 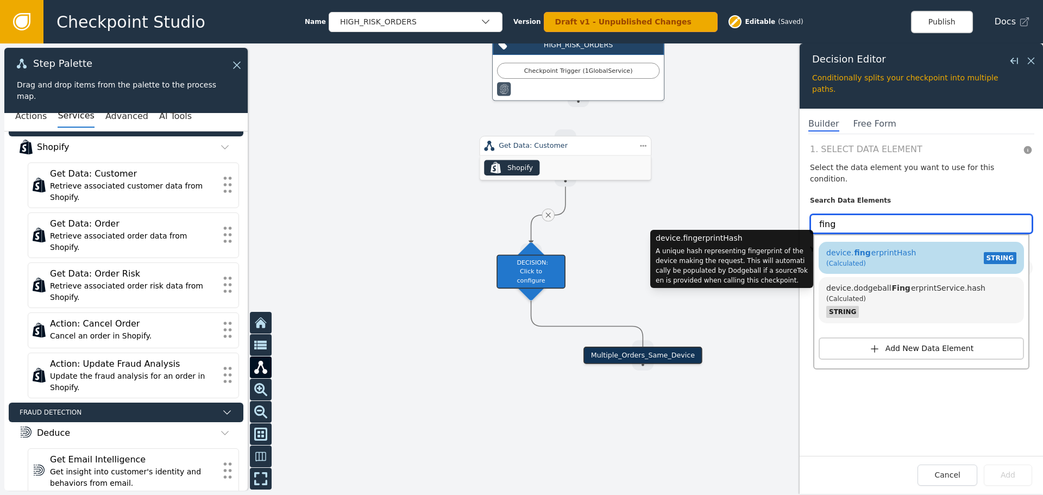 I want to click on div: Update the fraud analysis for an order in Shopify., so click(x=133, y=382).